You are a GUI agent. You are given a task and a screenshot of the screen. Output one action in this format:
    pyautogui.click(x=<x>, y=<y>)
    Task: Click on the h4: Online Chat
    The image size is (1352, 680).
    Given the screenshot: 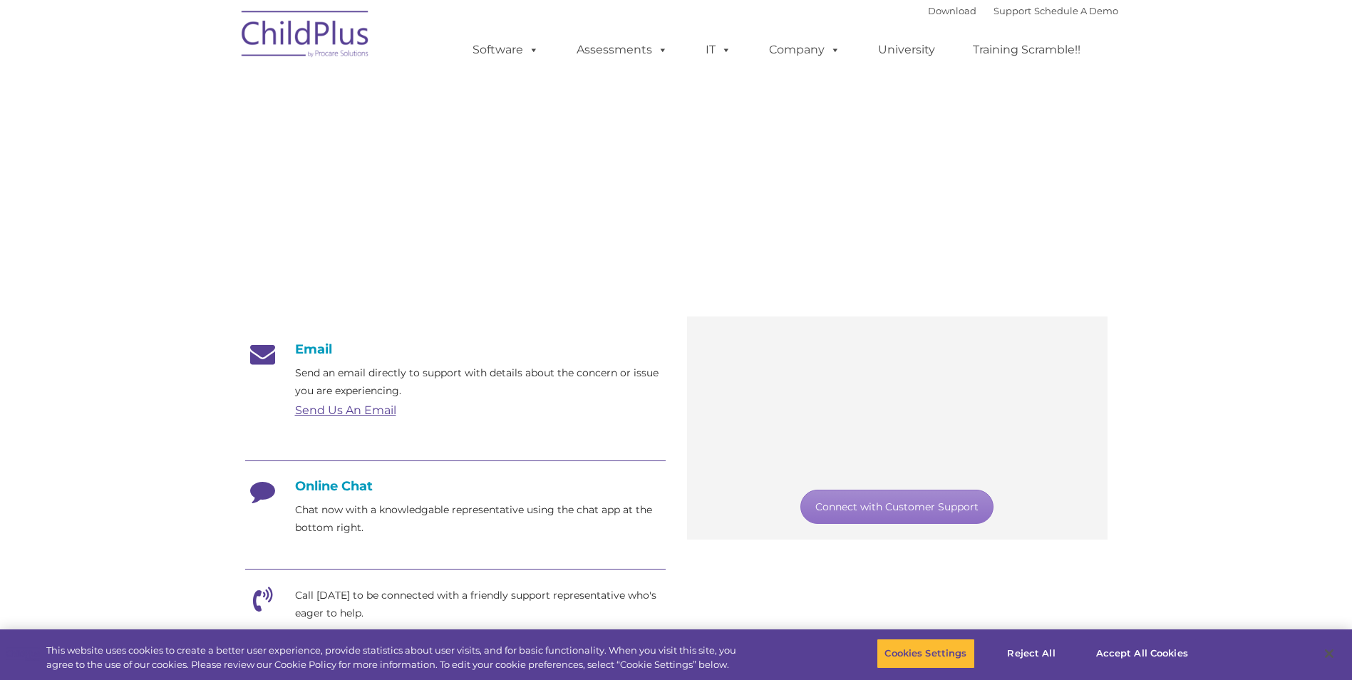 What is the action you would take?
    pyautogui.click(x=455, y=486)
    